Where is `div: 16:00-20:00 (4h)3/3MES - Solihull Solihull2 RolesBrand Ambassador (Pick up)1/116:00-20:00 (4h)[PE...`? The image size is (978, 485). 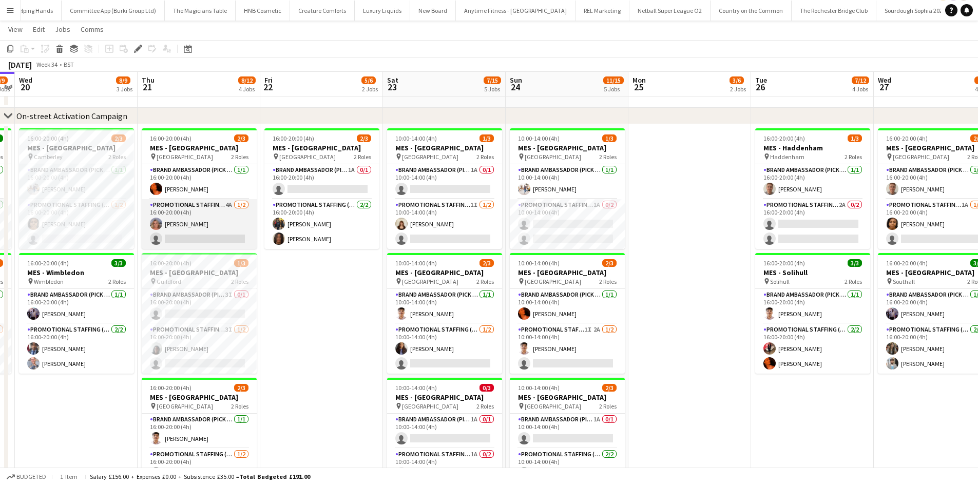
div: 16:00-20:00 (4h)3/3MES - Solihull Solihull2 RolesBrand Ambassador (Pick up)1/116:00-20:00 (4h)[PE... is located at coordinates (813, 313).